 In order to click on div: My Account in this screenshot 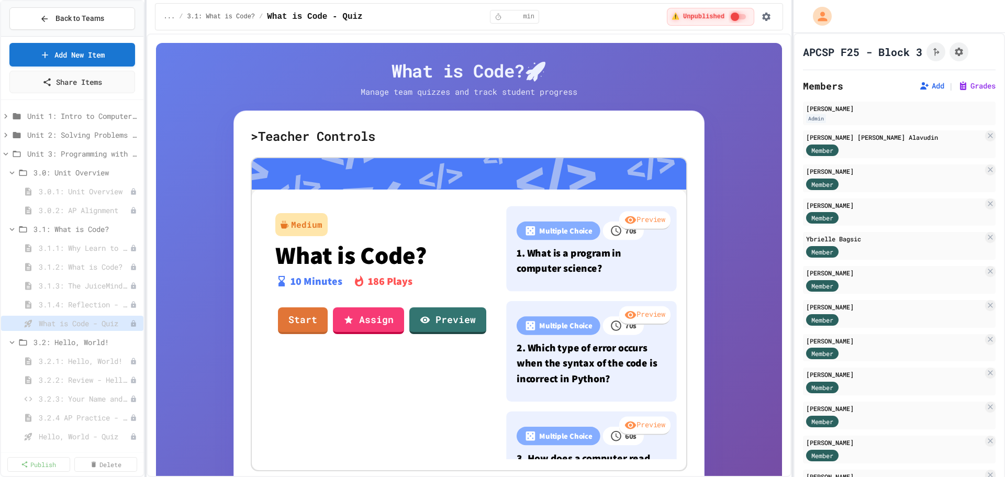, I will do `click(818, 16)`.